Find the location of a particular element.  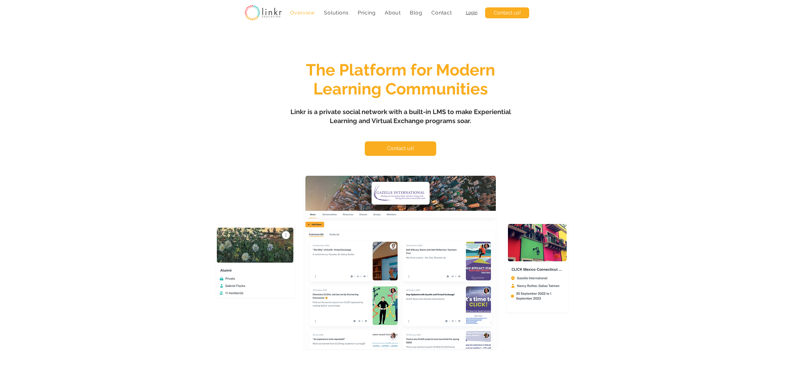

img: linkr hero 2.png is located at coordinates (537, 268).